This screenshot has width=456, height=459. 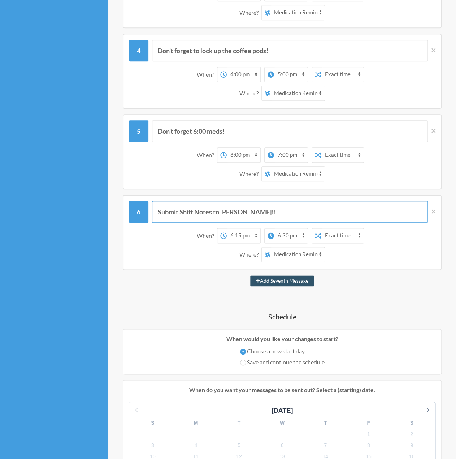 I want to click on button: Add Seventh Message, so click(x=282, y=281).